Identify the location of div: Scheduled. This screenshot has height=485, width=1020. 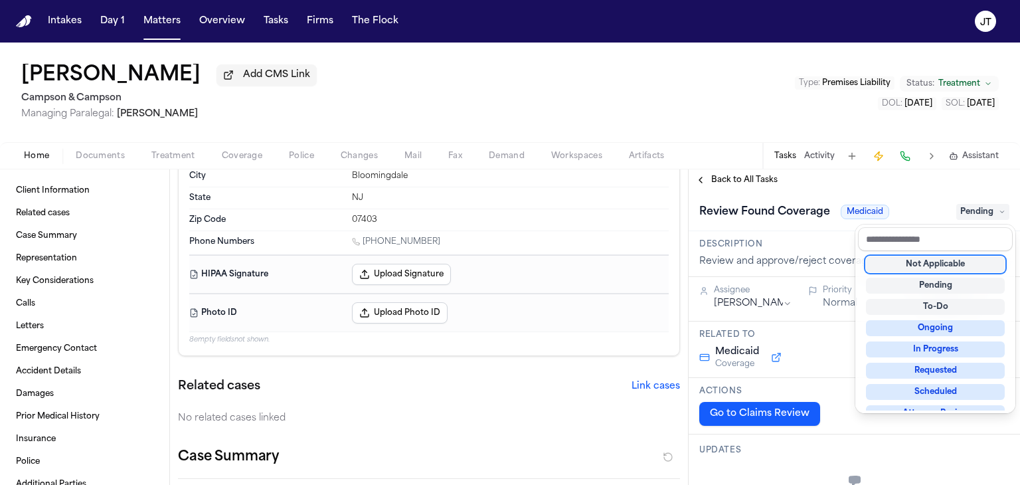
(935, 392).